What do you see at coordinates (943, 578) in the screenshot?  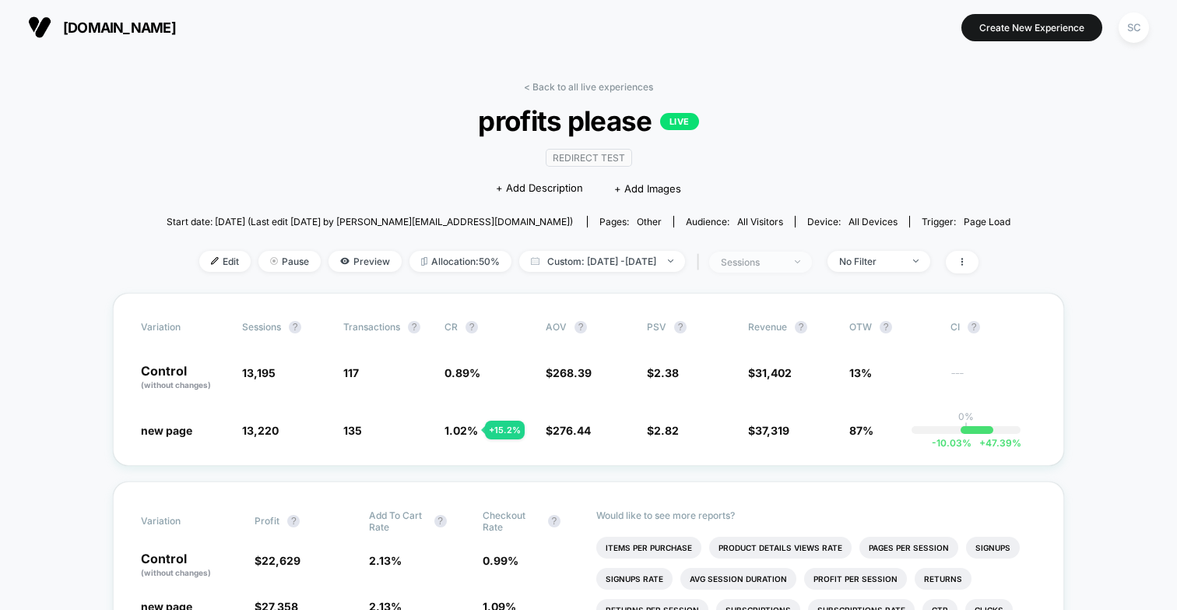 I see `li: Returns` at bounding box center [943, 578].